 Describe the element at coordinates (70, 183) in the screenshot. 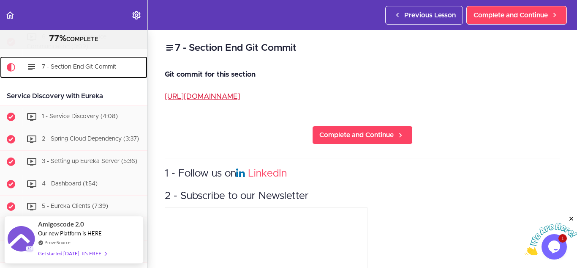

I see `span: 4 - Dashboard (1:54)` at that location.